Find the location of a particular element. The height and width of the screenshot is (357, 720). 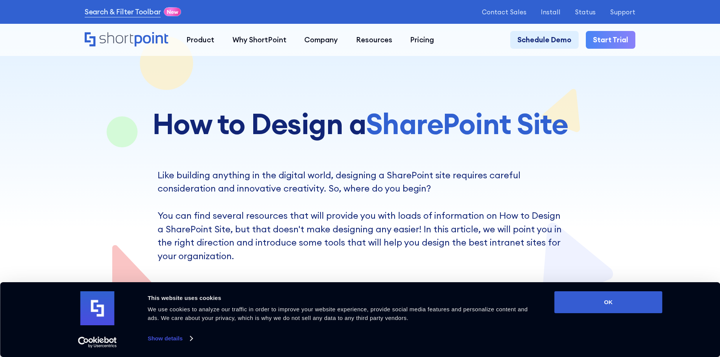

span: We use cookies to analyze our traffic in order to improve your website experience, provide social... is located at coordinates (338, 314).